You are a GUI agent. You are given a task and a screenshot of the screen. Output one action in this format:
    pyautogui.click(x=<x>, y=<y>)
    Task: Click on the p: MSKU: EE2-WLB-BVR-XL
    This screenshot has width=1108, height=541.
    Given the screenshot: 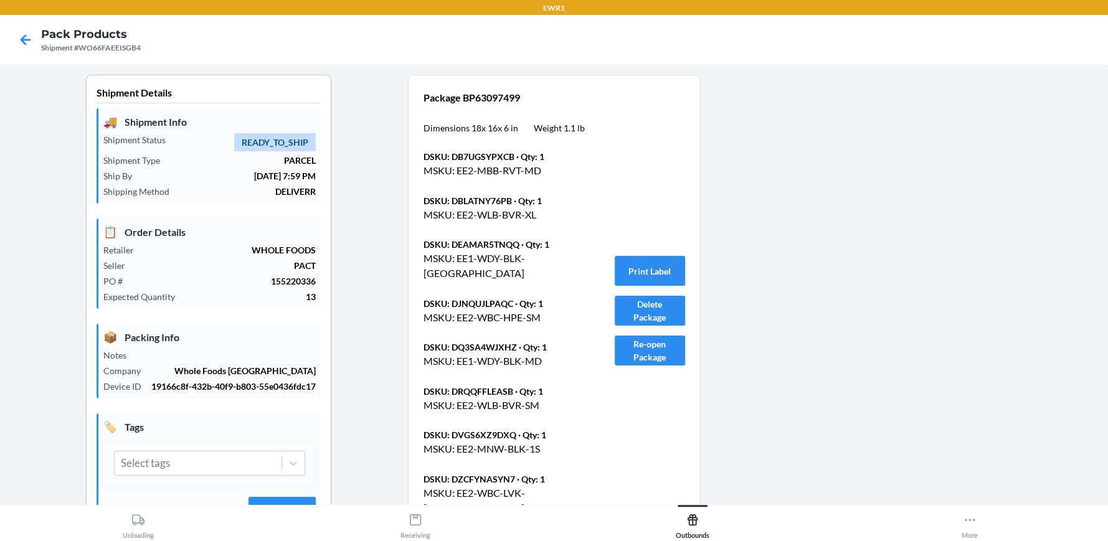 What is the action you would take?
    pyautogui.click(x=504, y=215)
    